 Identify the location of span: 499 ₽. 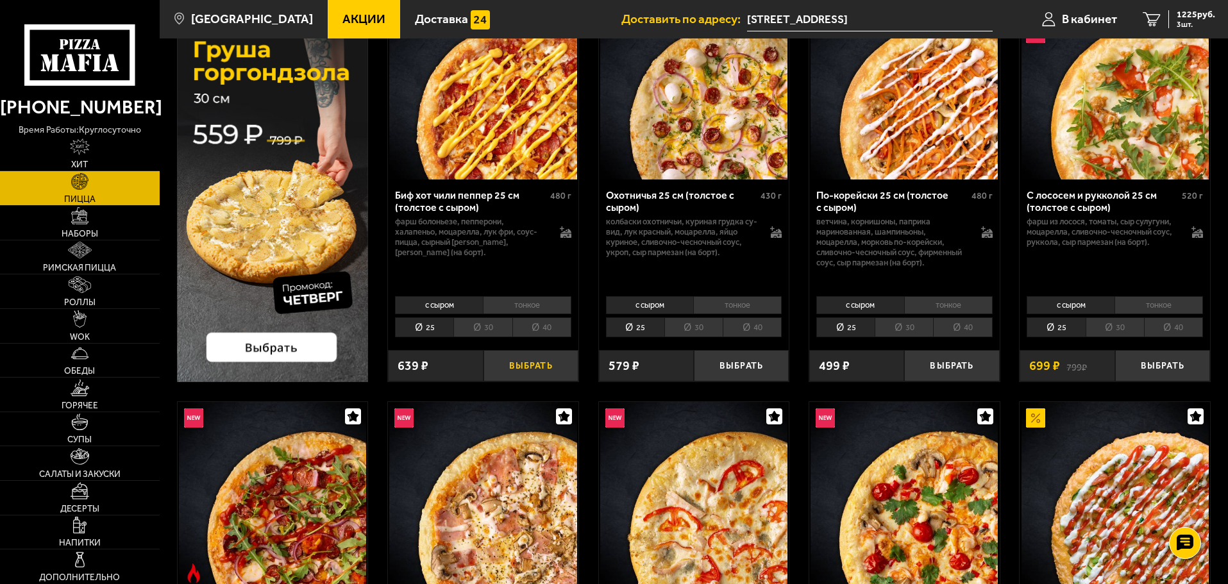
(834, 366).